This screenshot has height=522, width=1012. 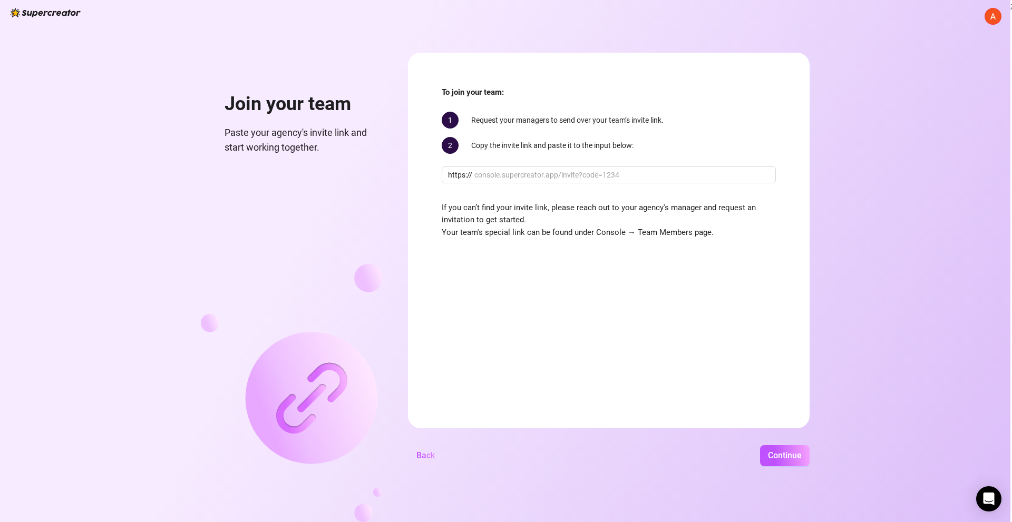 I want to click on span: 1, so click(x=450, y=120).